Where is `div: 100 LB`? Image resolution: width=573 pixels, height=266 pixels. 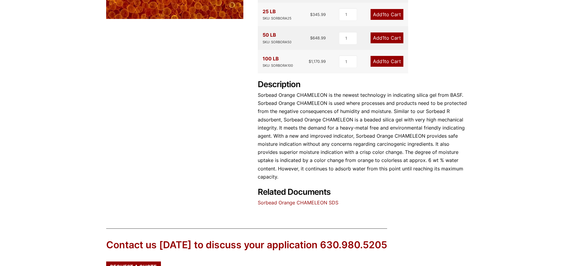 div: 100 LB is located at coordinates (278, 62).